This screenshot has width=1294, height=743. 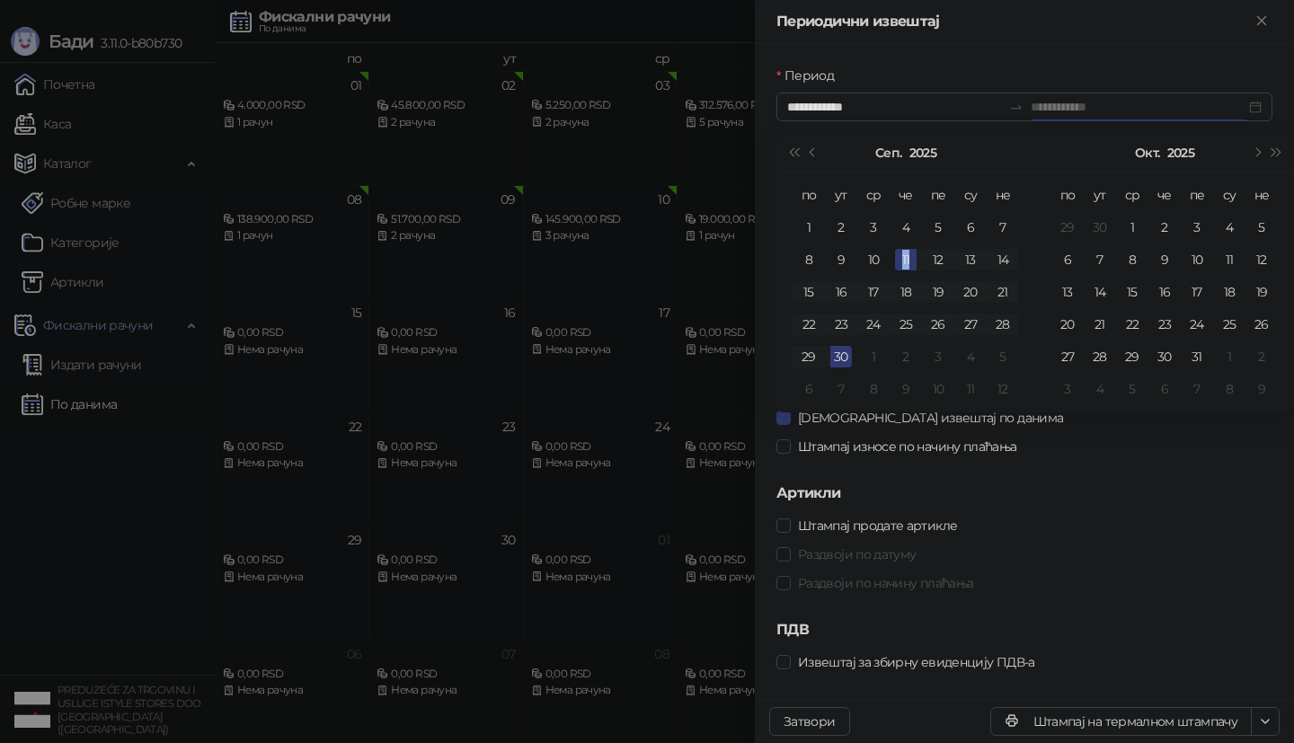 What do you see at coordinates (841, 195) in the screenshot?
I see `th: ут` at bounding box center [841, 195].